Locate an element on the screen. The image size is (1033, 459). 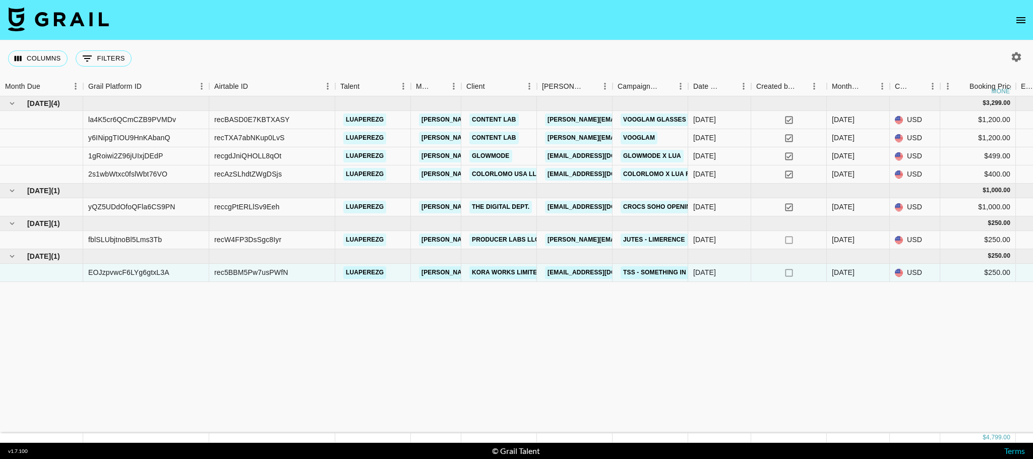
img: Grail Talent is located at coordinates (58, 19).